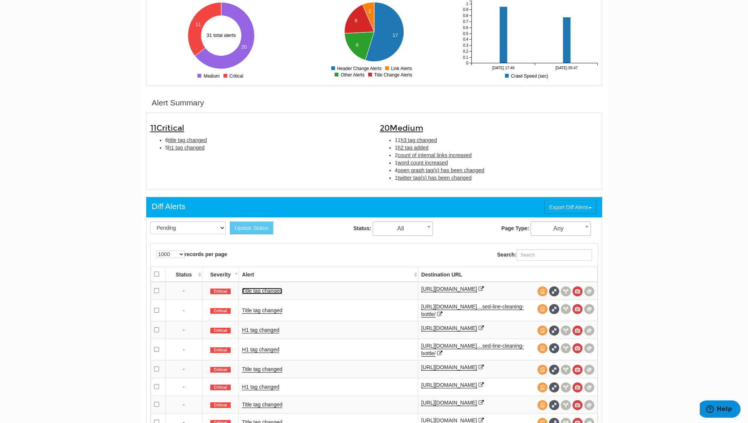 The width and height of the screenshot is (748, 423). Describe the element at coordinates (466, 9) in the screenshot. I see `tspan: 0.9` at that location.